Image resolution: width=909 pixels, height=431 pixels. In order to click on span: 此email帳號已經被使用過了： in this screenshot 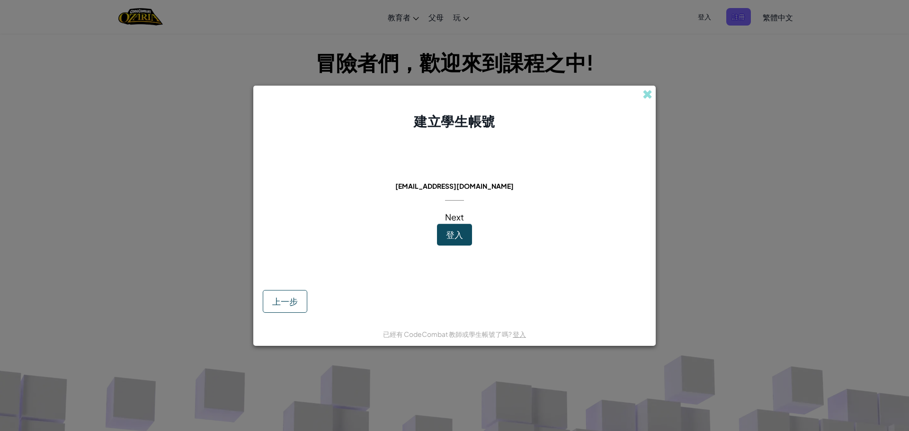, I will do `click(454, 174)`.